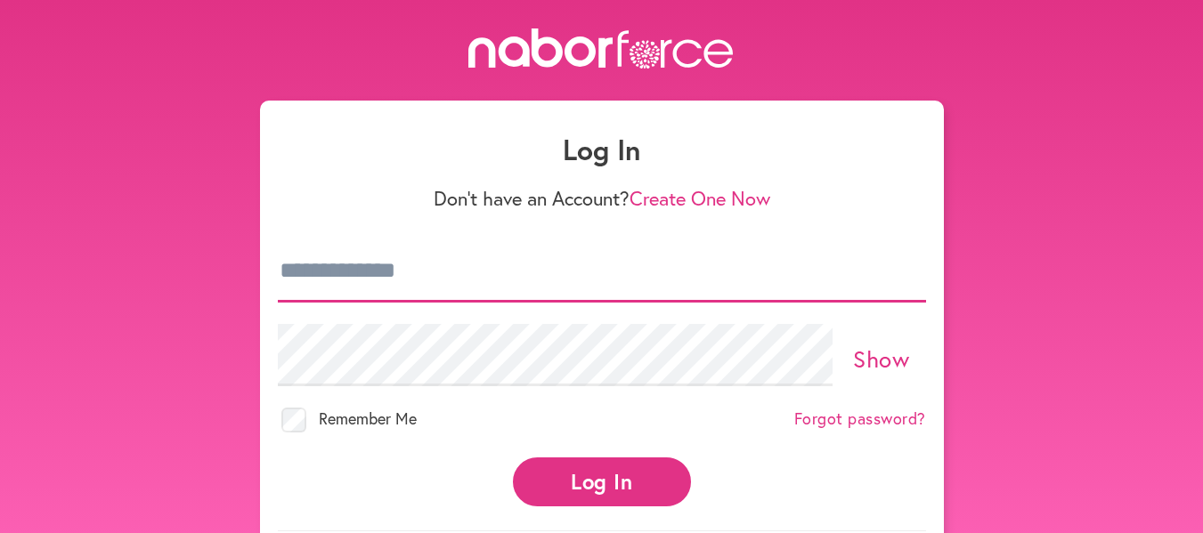 The width and height of the screenshot is (1203, 533). What do you see at coordinates (602, 150) in the screenshot?
I see `h1: Log In` at bounding box center [602, 150].